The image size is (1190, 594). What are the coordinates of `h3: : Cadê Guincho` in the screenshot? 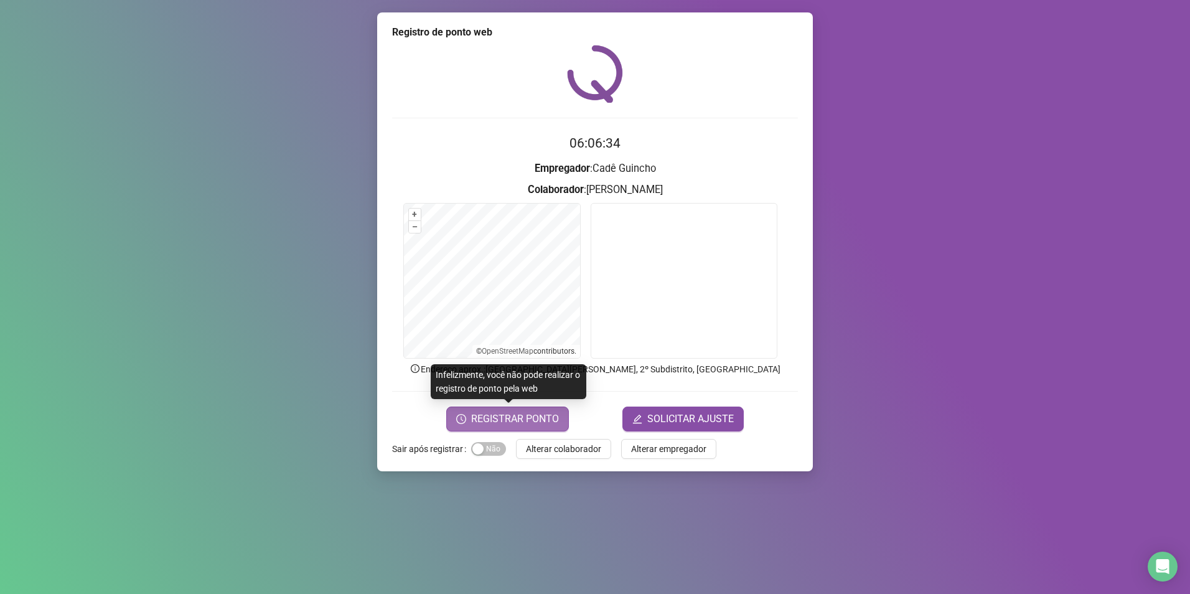 It's located at (595, 169).